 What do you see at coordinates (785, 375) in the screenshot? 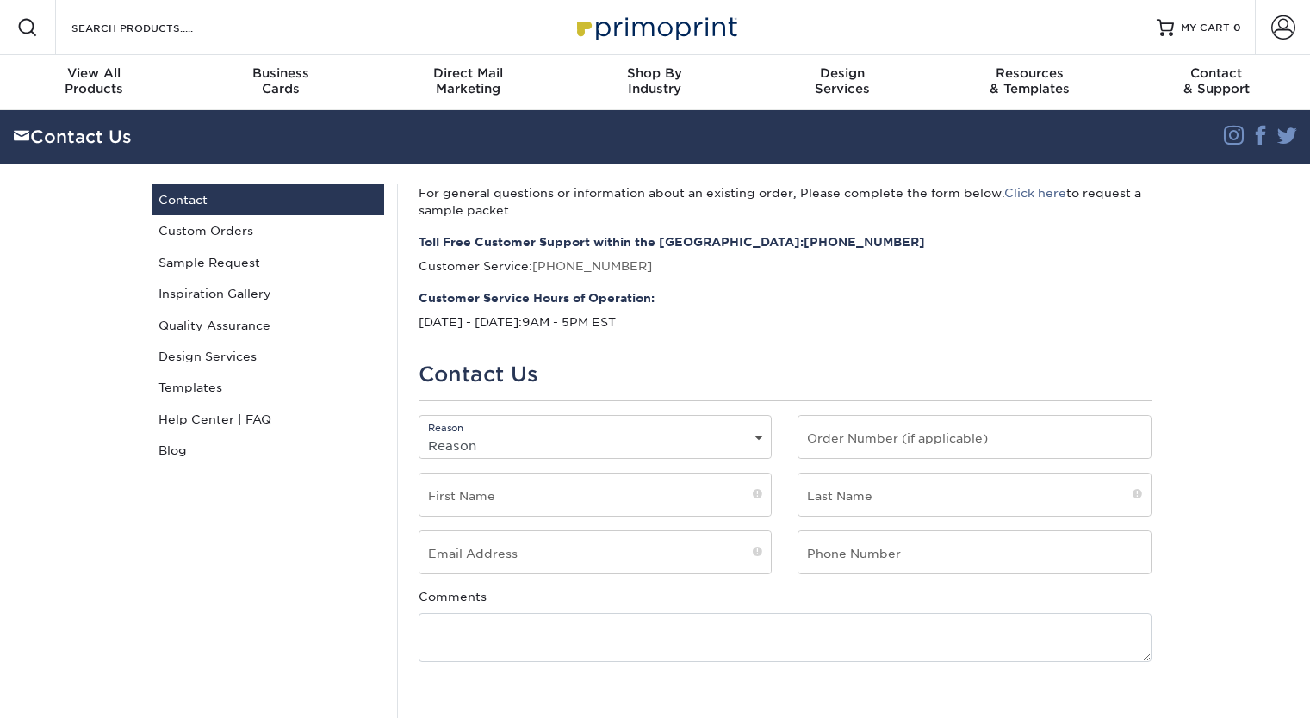
I see `h1: Contact Us` at bounding box center [785, 375].